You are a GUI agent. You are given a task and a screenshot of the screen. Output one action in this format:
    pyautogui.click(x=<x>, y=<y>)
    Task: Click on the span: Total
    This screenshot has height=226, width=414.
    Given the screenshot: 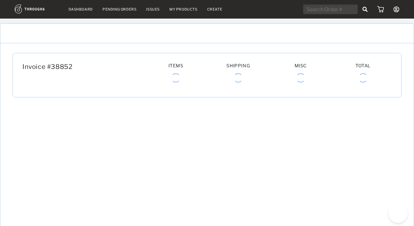 What is the action you would take?
    pyautogui.click(x=363, y=65)
    